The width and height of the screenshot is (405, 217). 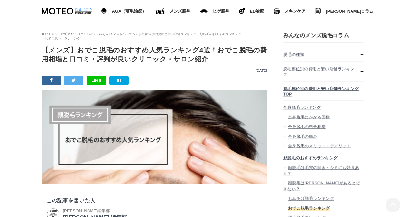 What do you see at coordinates (154, 200) in the screenshot?
I see `p: この記事を書いた人` at bounding box center [154, 200].